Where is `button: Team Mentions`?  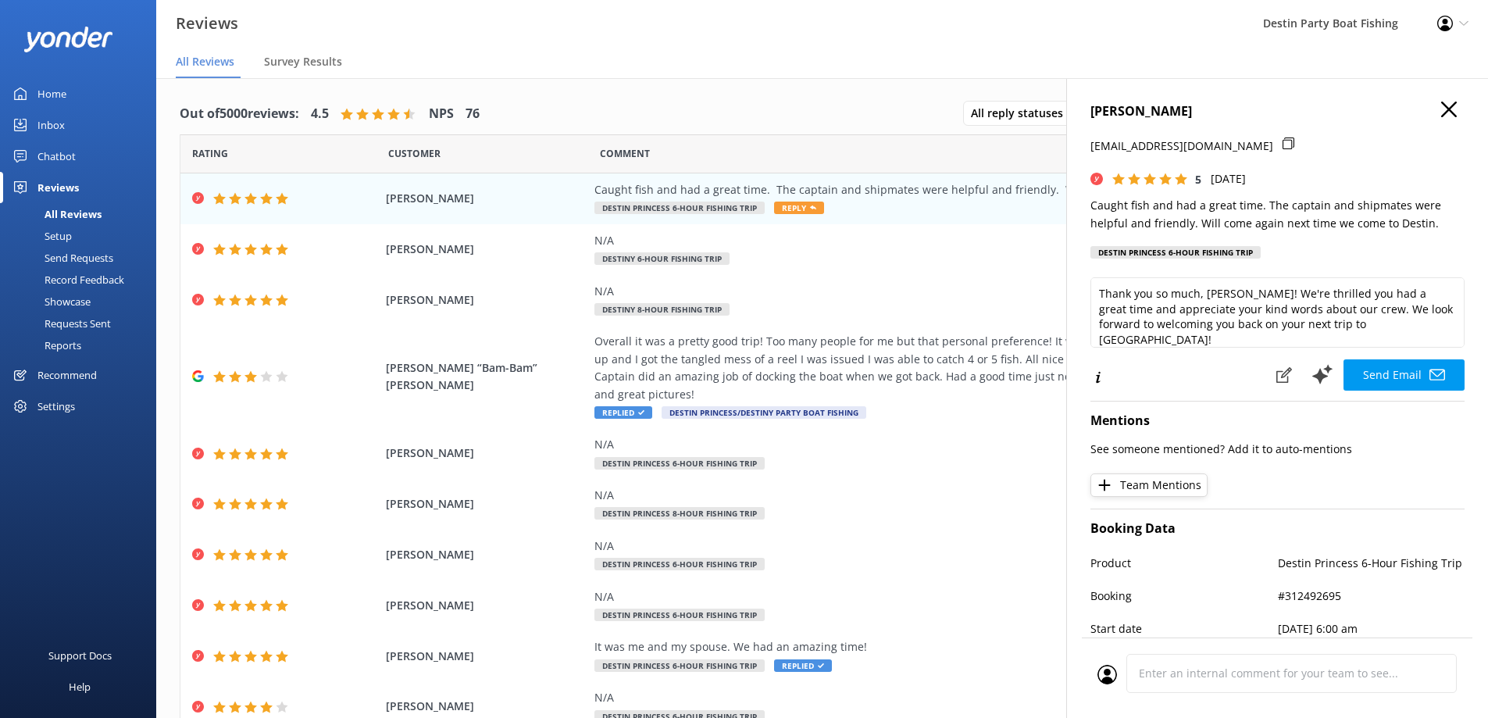 button: Team Mentions is located at coordinates (1149, 485).